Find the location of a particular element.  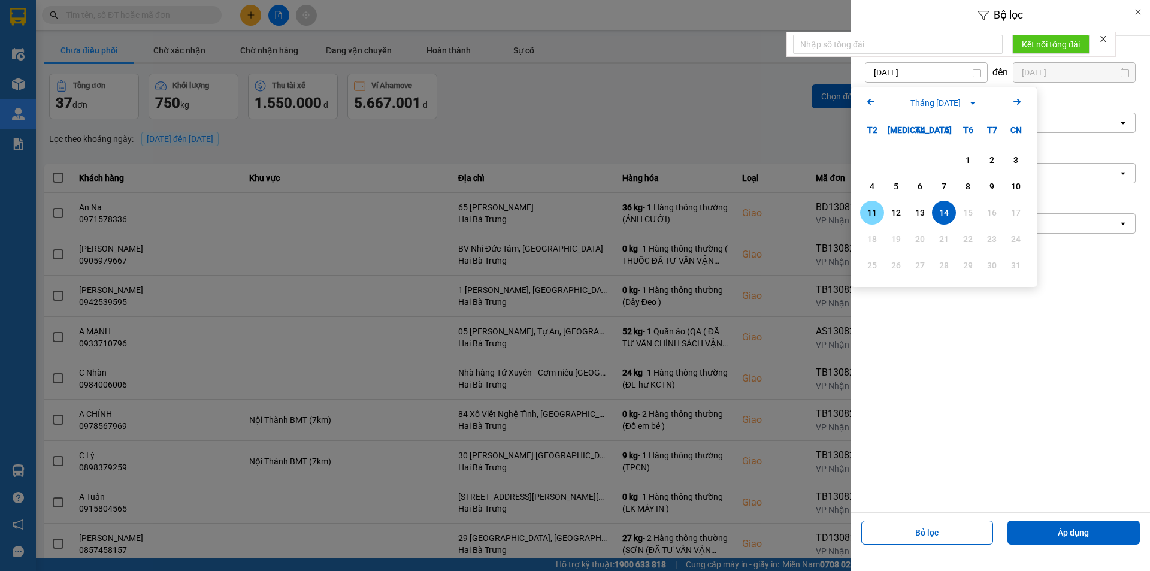

div: Choose Thứ Hai, tháng 08 11 2025. It's available. is located at coordinates (872, 213).